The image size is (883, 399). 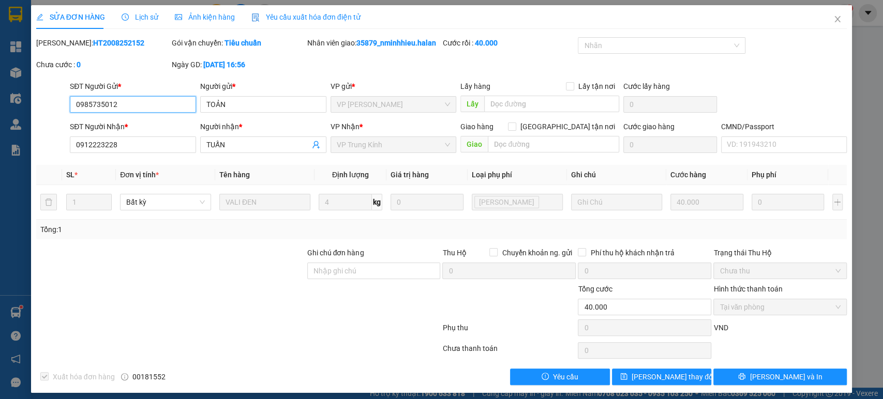 I want to click on label: Hình thức thanh toán, so click(x=747, y=289).